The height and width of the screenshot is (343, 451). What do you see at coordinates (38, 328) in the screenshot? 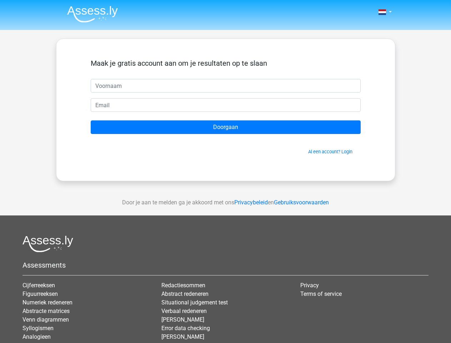
I see `a: Syllogismen` at bounding box center [38, 328].